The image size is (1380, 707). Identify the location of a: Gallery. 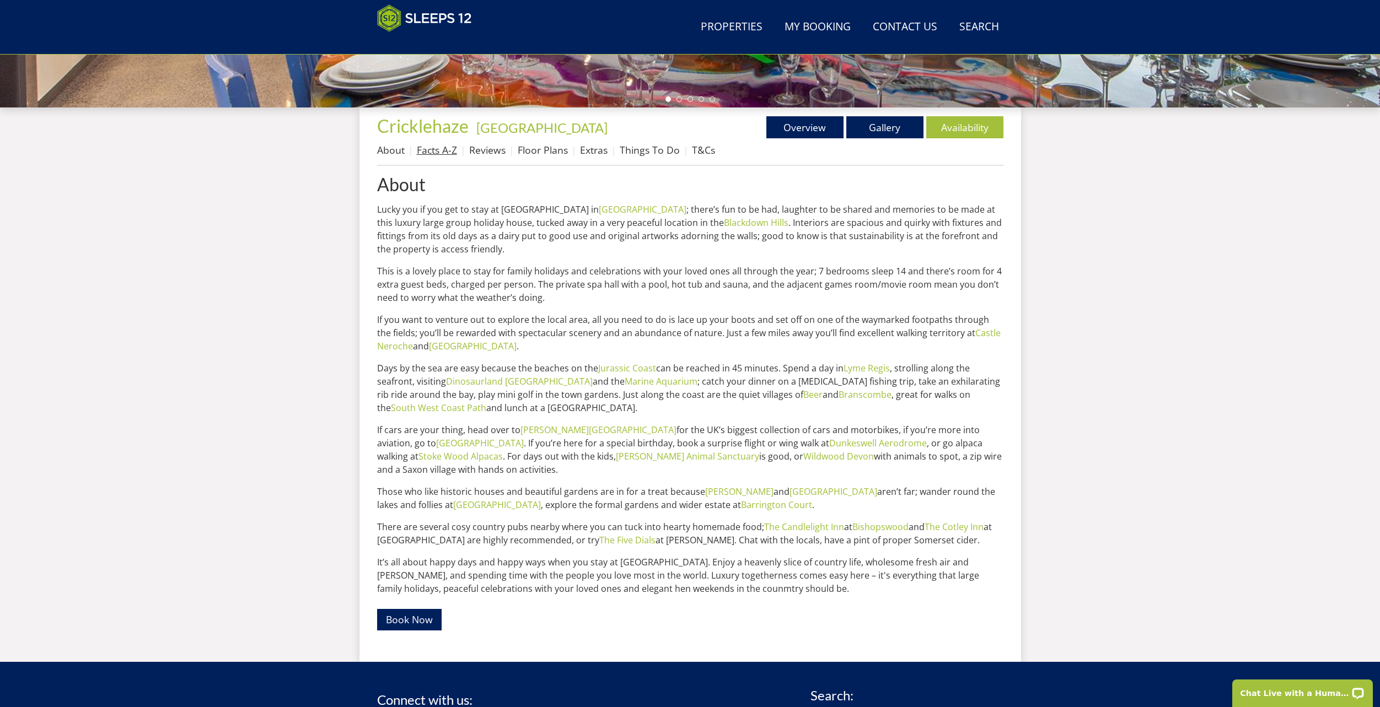
(885, 127).